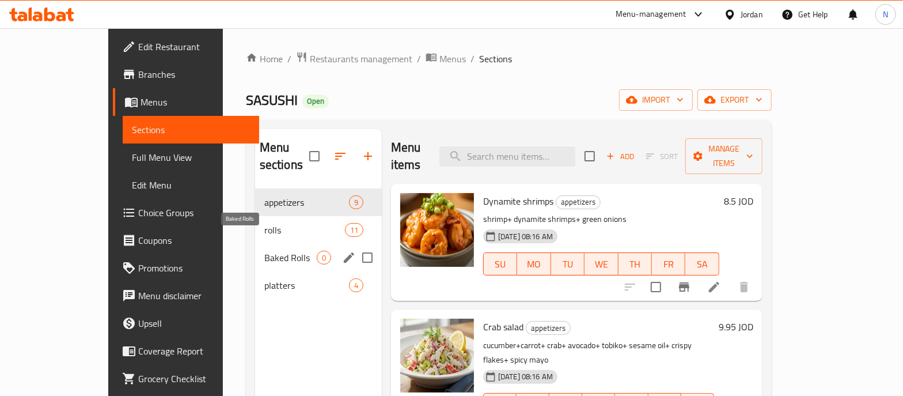 This screenshot has width=903, height=396. What do you see at coordinates (340, 156) in the screenshot?
I see `span: Sort sections` at bounding box center [340, 156].